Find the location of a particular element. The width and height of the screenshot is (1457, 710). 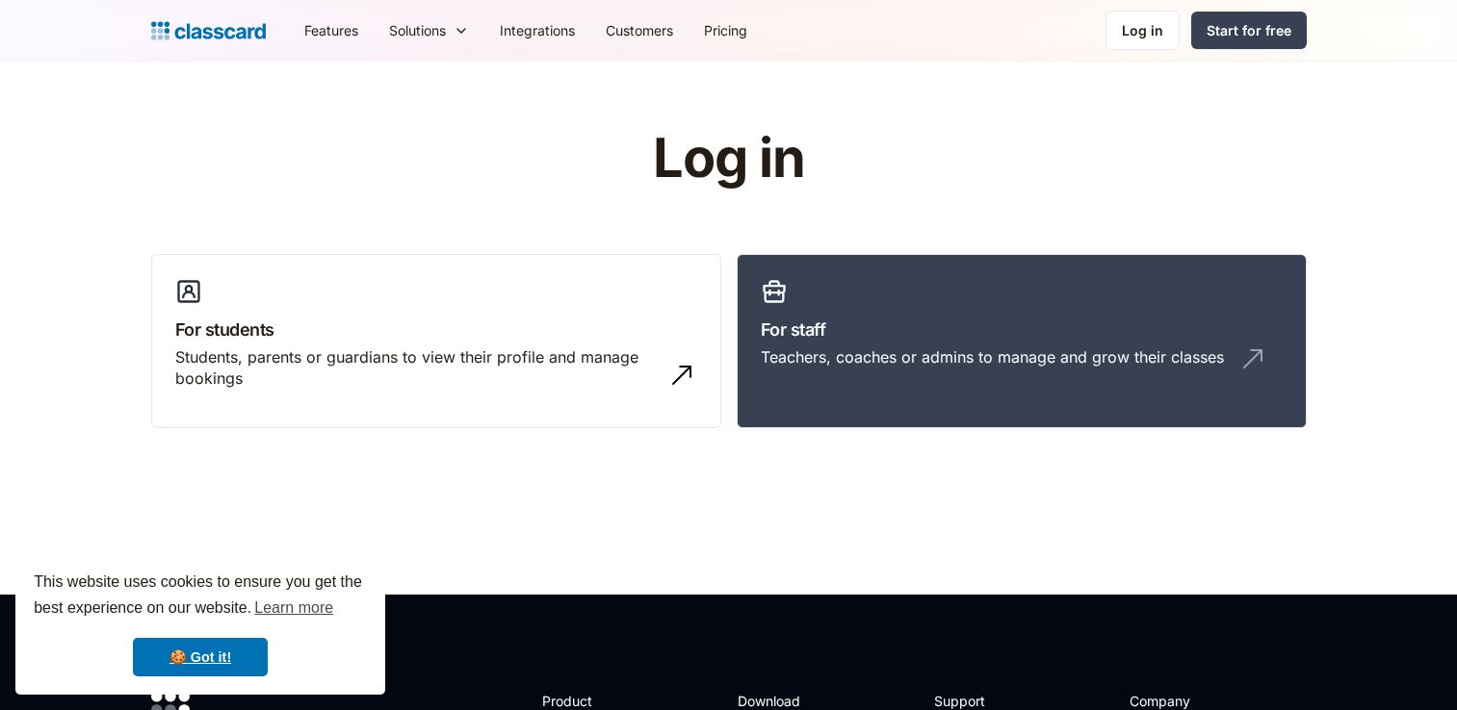

h3: For students is located at coordinates (436, 329).